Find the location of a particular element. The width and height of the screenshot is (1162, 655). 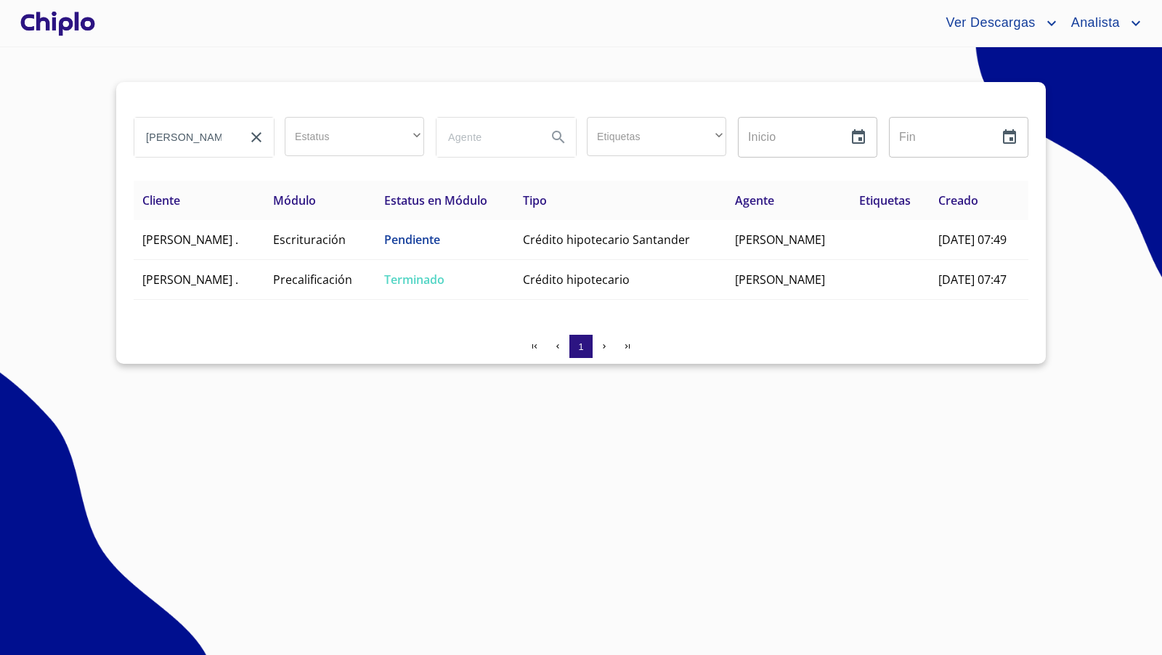

button: clear input is located at coordinates (256, 137).